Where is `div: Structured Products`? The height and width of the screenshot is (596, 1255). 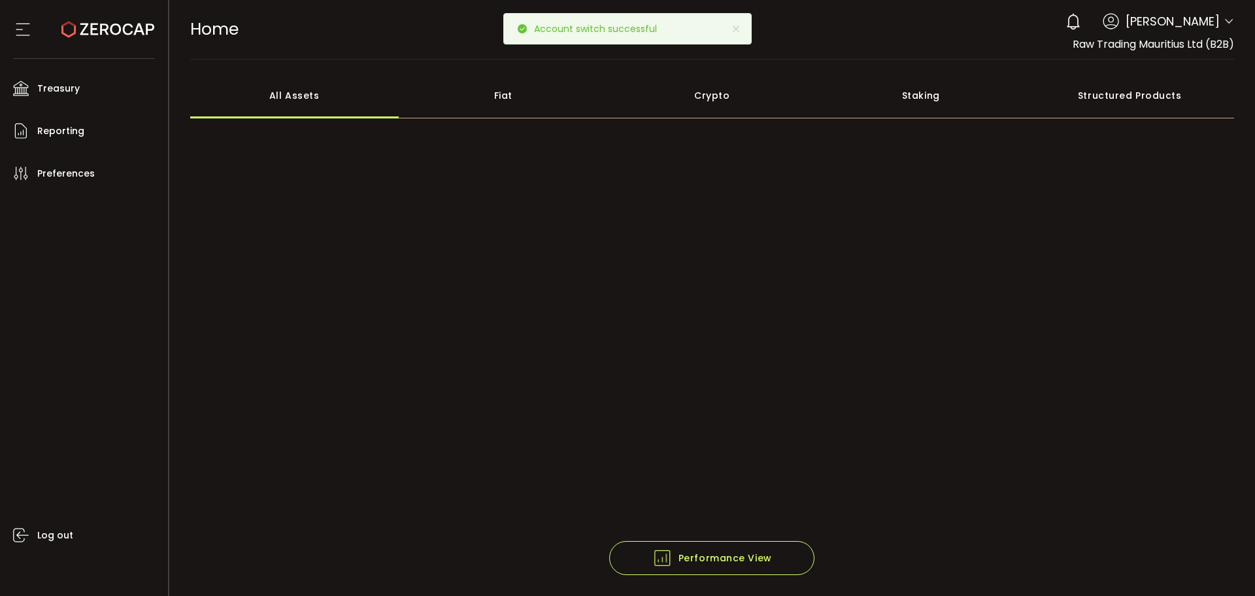 div: Structured Products is located at coordinates (1131, 95).